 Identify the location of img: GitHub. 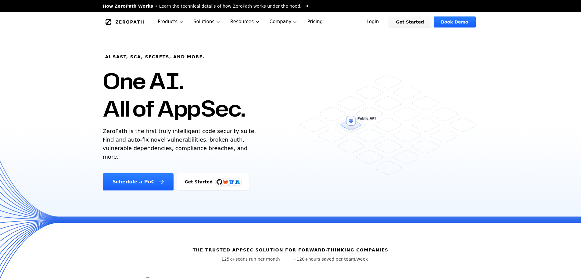
(219, 182).